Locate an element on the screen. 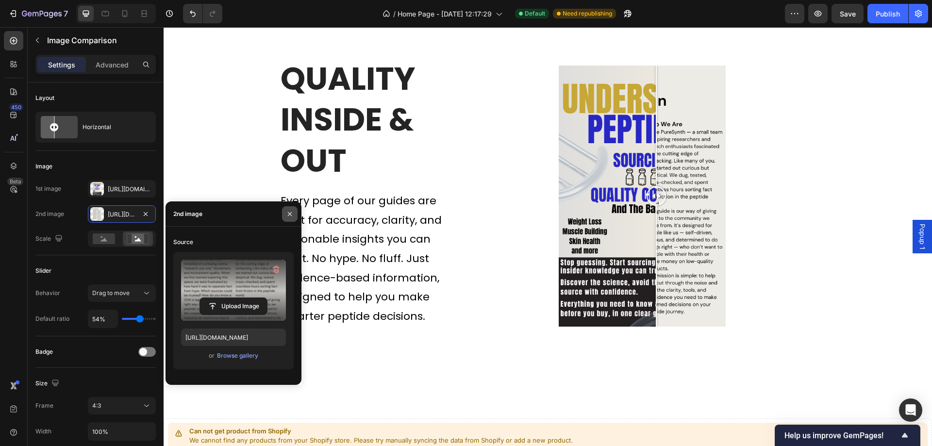 Image resolution: width=932 pixels, height=446 pixels. button: Publish is located at coordinates (888, 14).